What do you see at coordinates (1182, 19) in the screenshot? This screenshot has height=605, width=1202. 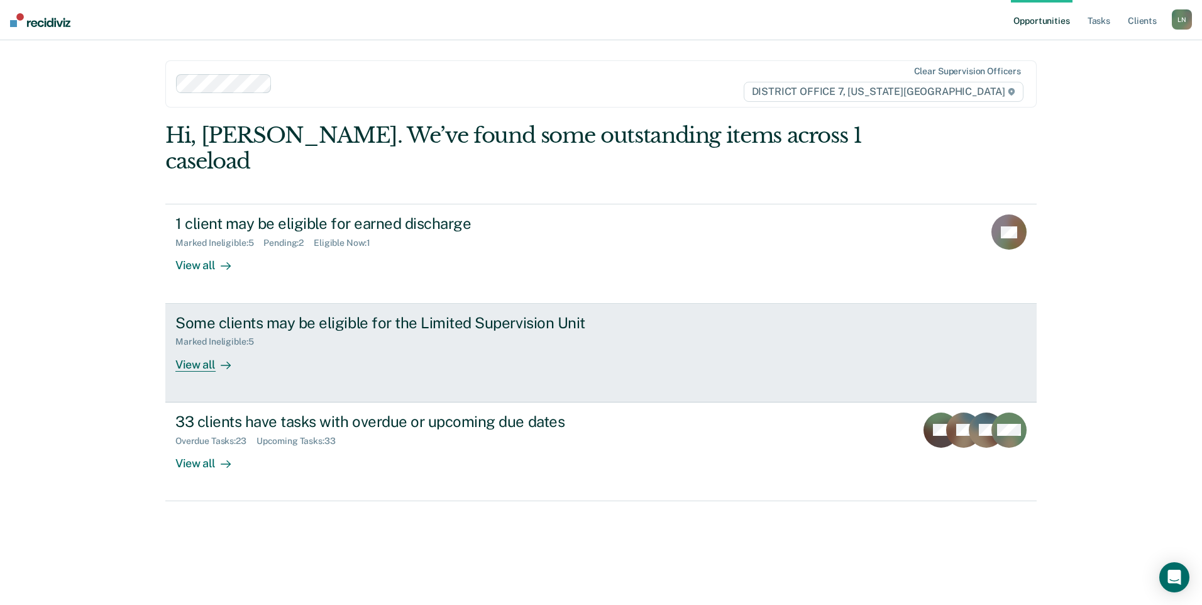 I see `div: L N` at bounding box center [1182, 19].